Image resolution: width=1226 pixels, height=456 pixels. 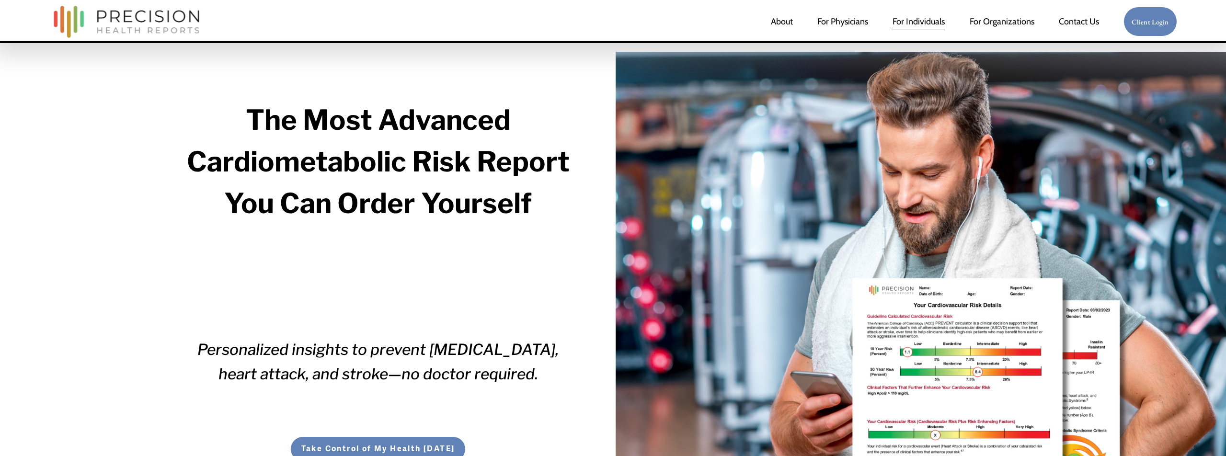 What do you see at coordinates (918, 22) in the screenshot?
I see `a: For Individuals` at bounding box center [918, 22].